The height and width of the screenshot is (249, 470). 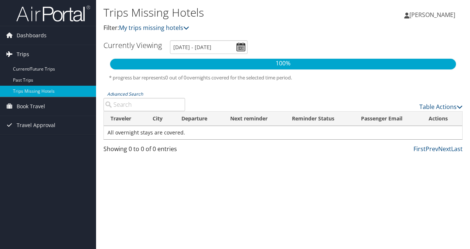 I want to click on th: Traveler: activate to sort column ascending, so click(x=125, y=119).